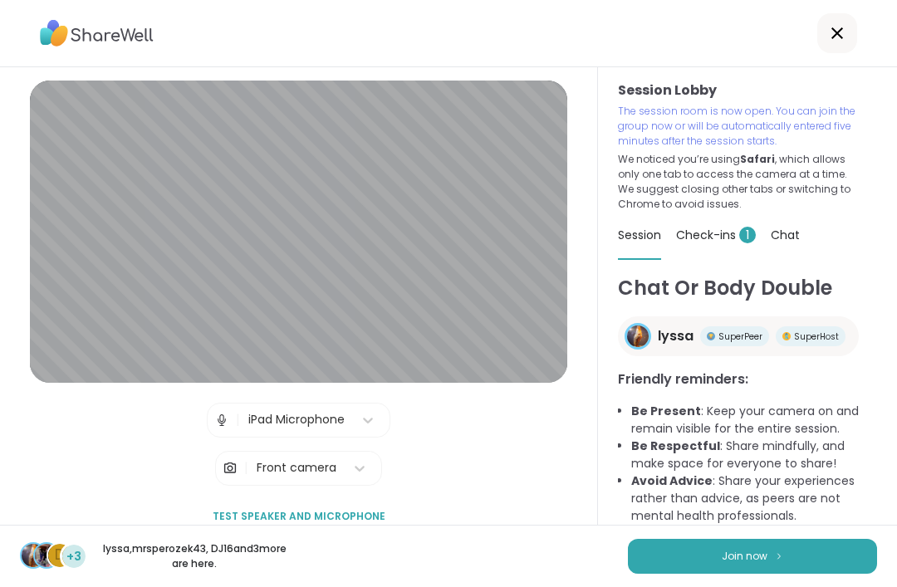  I want to click on img: Camera, so click(230, 469).